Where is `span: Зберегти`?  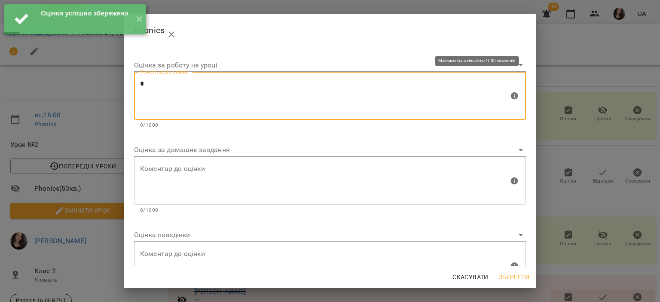 span: Зберегти is located at coordinates (514, 277).